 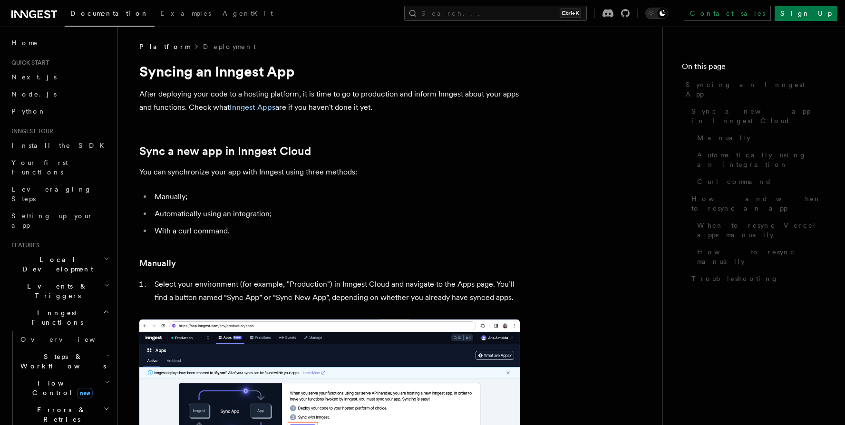 I want to click on a: Syncing an Inngest App, so click(x=754, y=89).